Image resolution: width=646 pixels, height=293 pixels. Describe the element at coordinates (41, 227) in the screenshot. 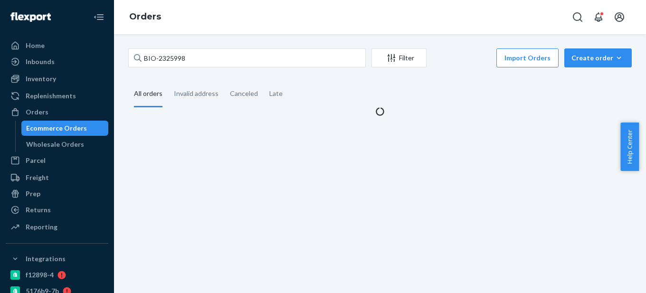

I see `div: Reporting` at that location.